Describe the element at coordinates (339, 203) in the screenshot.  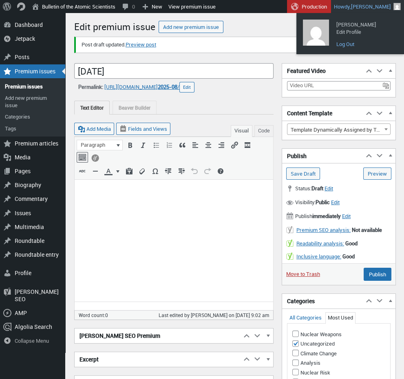
I see `div: Visibility:` at that location.